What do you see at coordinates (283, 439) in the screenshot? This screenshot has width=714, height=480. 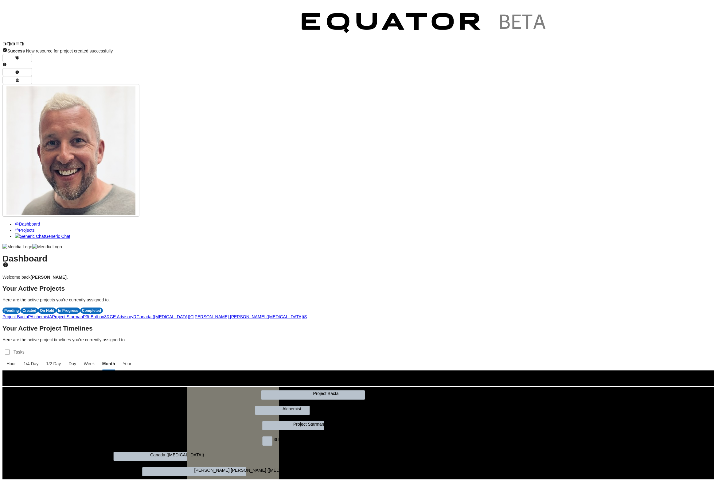 I see `text: 3t Bolt-on` at bounding box center [283, 439].